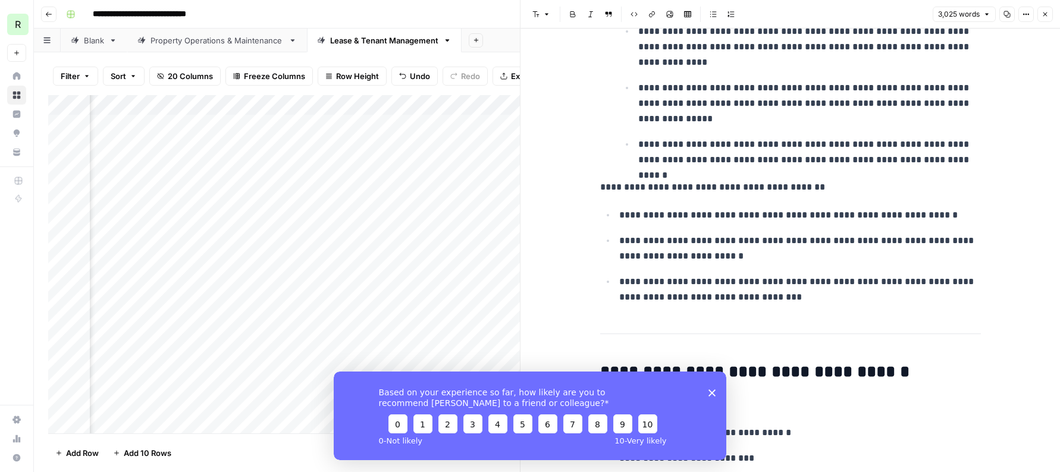  I want to click on button: 7, so click(239, 52).